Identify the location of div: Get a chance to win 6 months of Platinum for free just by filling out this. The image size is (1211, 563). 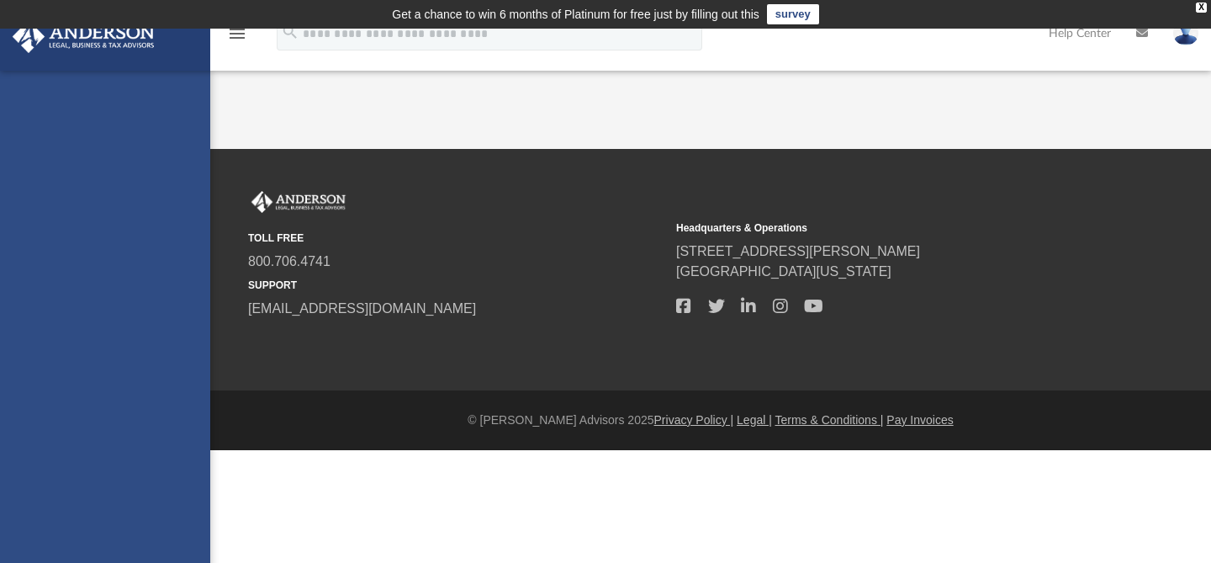
(575, 14).